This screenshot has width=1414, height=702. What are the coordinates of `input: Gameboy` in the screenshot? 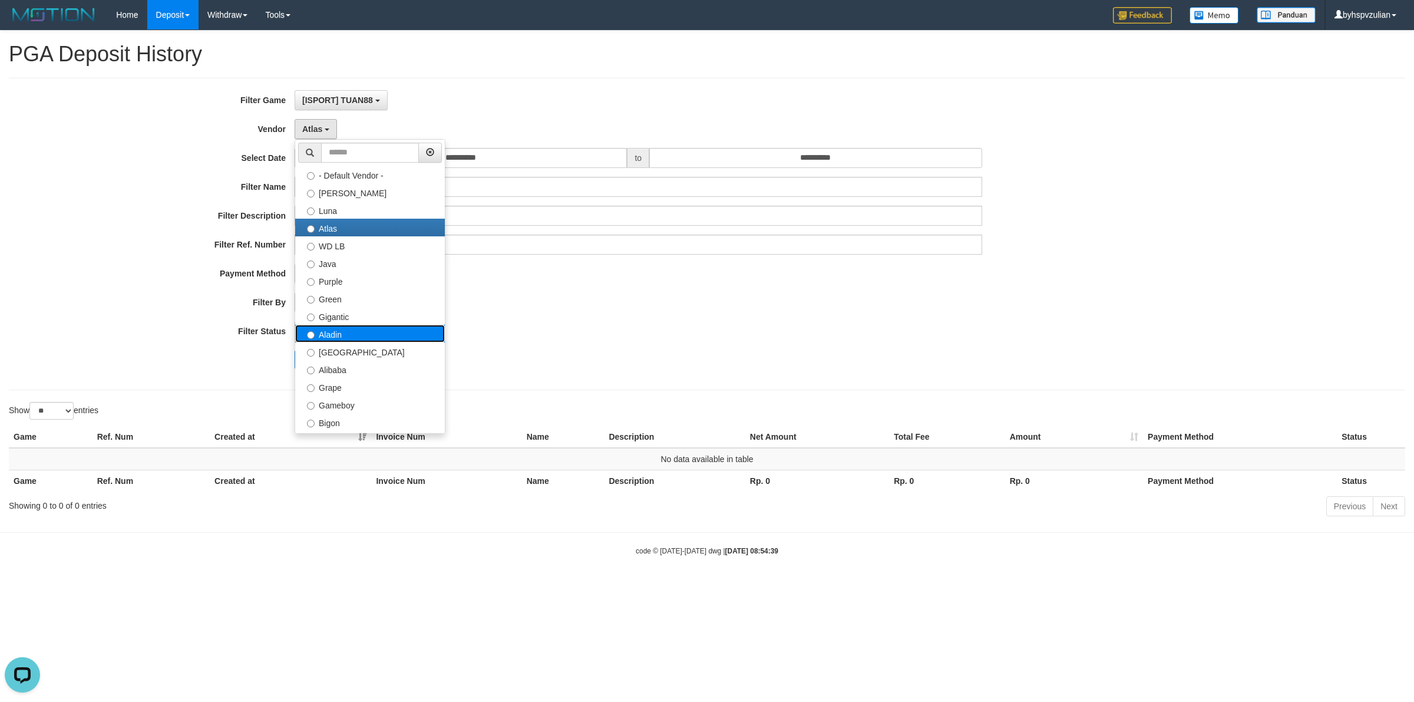 It's located at (311, 405).